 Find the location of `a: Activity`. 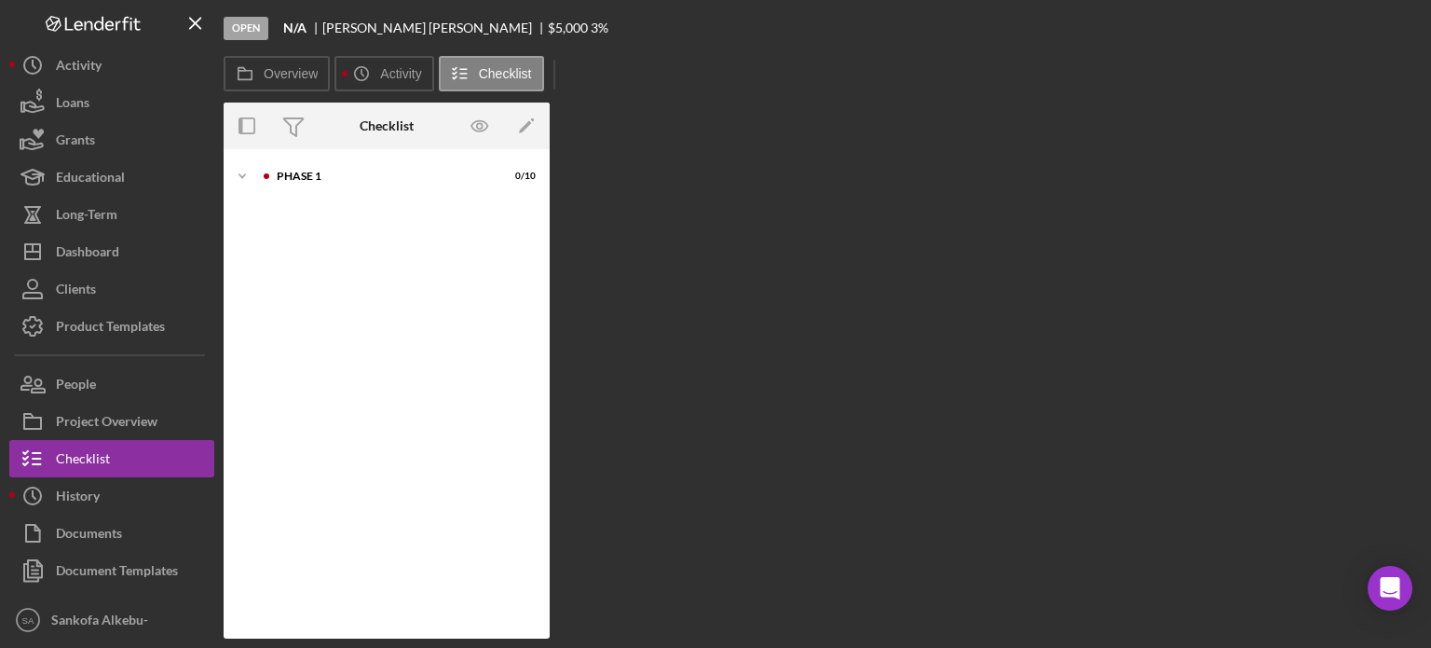

a: Activity is located at coordinates (112, 65).